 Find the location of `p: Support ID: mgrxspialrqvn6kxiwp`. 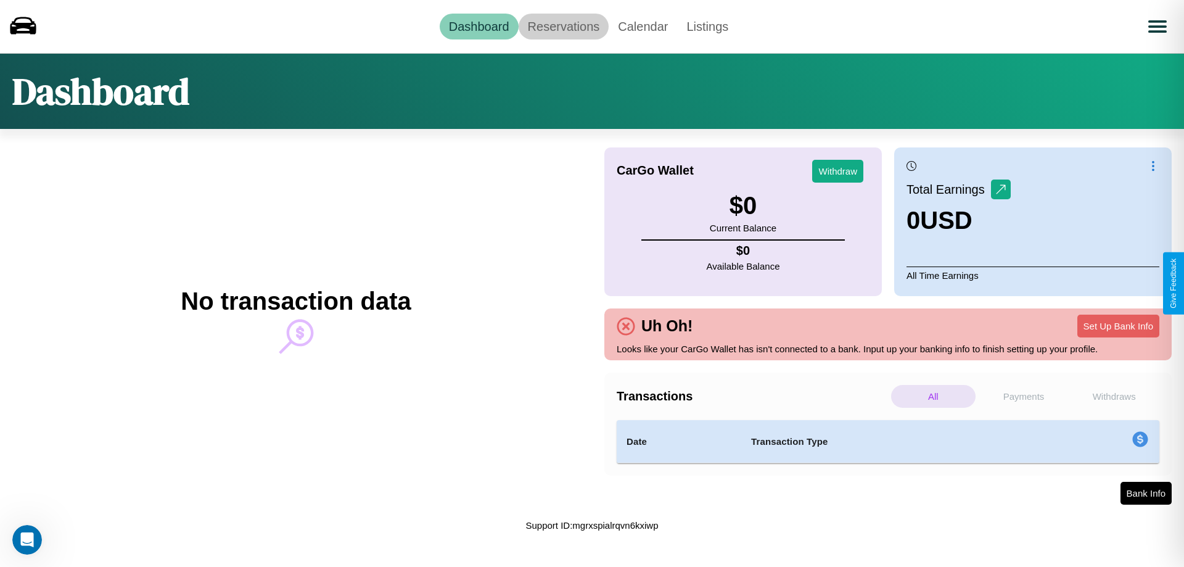

p: Support ID: mgrxspialrqvn6kxiwp is located at coordinates (591, 525).